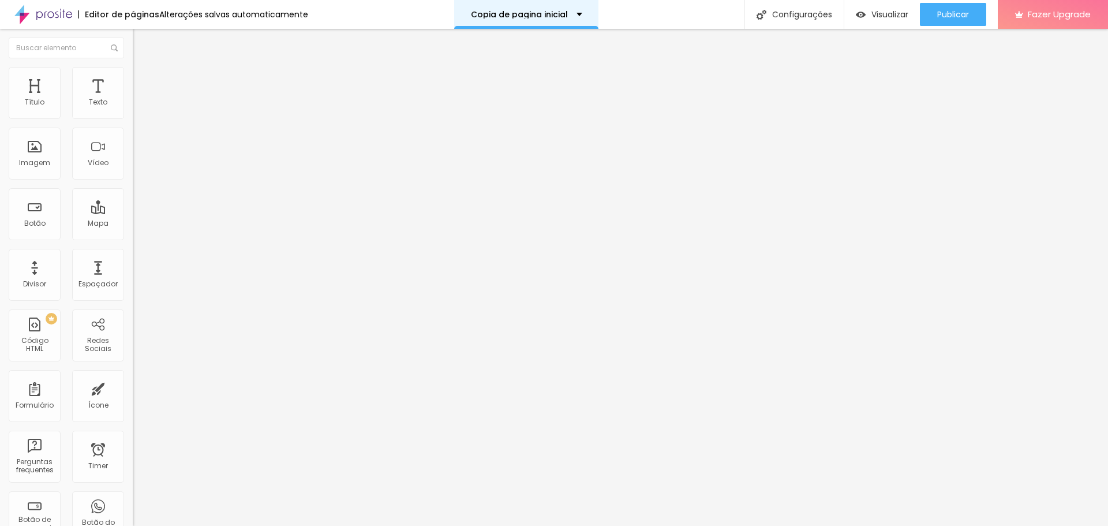  I want to click on span: Publicar, so click(952, 14).